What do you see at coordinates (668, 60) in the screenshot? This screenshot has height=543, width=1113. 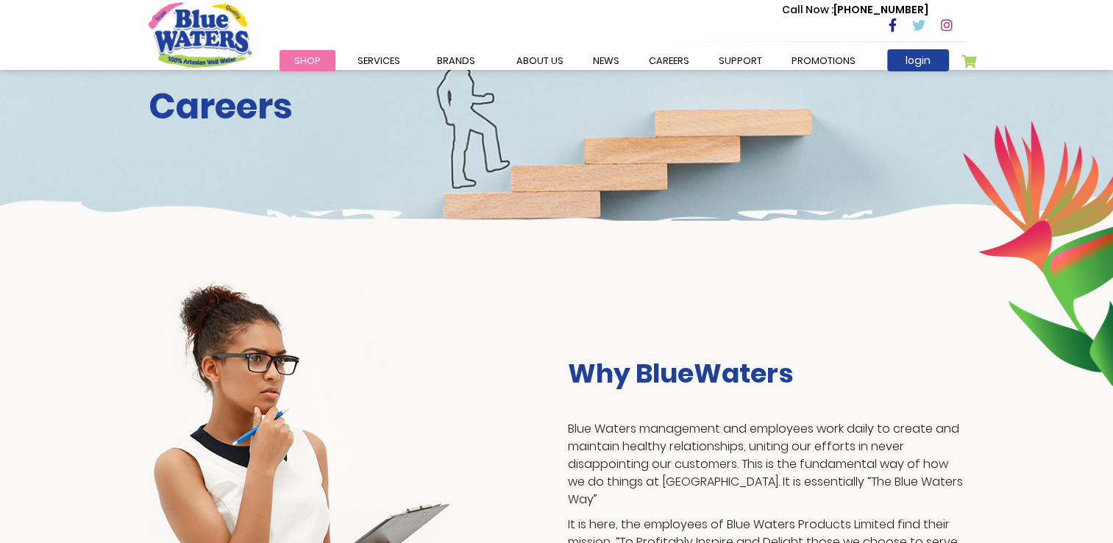 I see `a: careers` at bounding box center [668, 60].